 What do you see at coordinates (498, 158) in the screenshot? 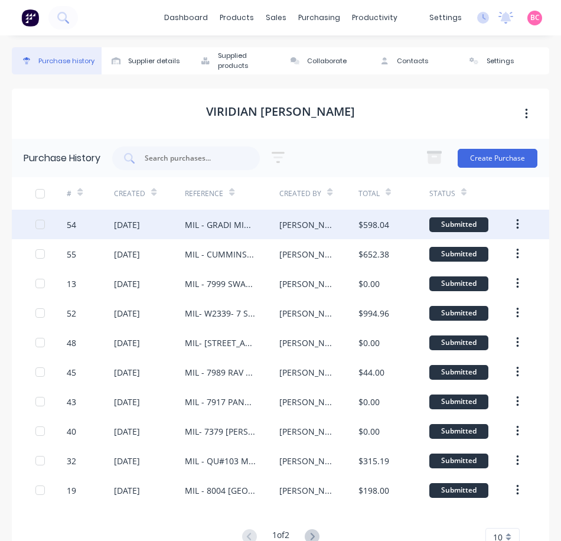
I see `button: Create Purchase` at bounding box center [498, 158].